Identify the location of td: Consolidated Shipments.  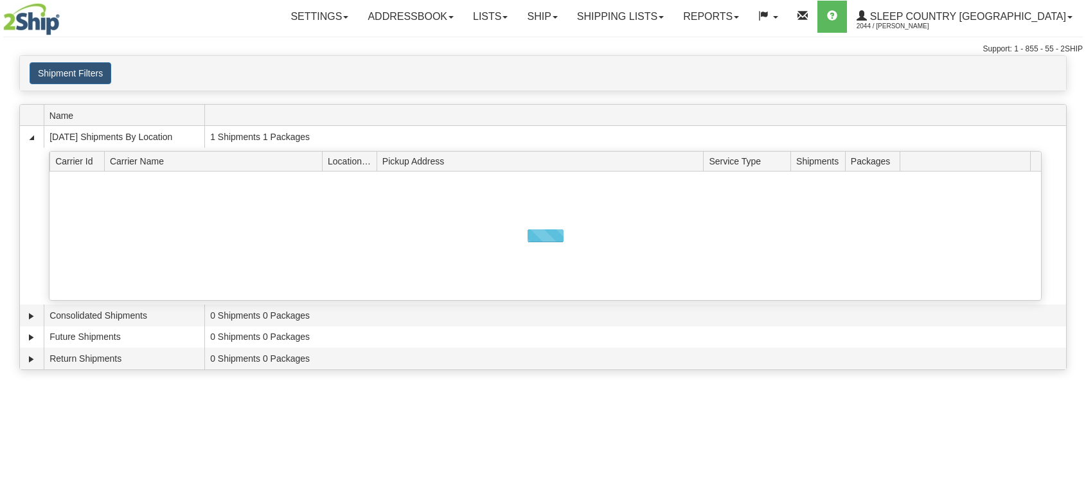
(124, 316).